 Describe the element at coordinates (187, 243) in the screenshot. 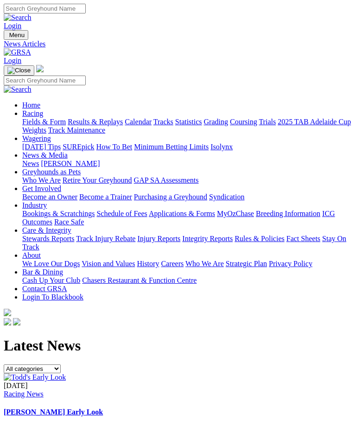

I see `div: Care & Integrity` at that location.